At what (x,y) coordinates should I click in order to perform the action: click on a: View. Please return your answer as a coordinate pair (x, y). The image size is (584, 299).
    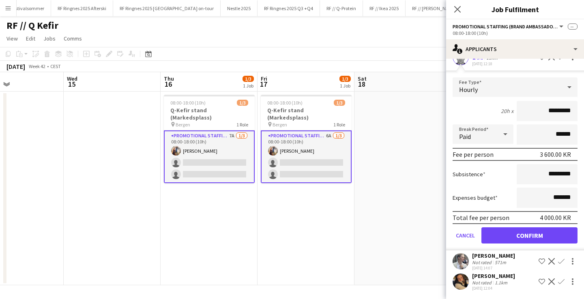
    Looking at the image, I should click on (12, 39).